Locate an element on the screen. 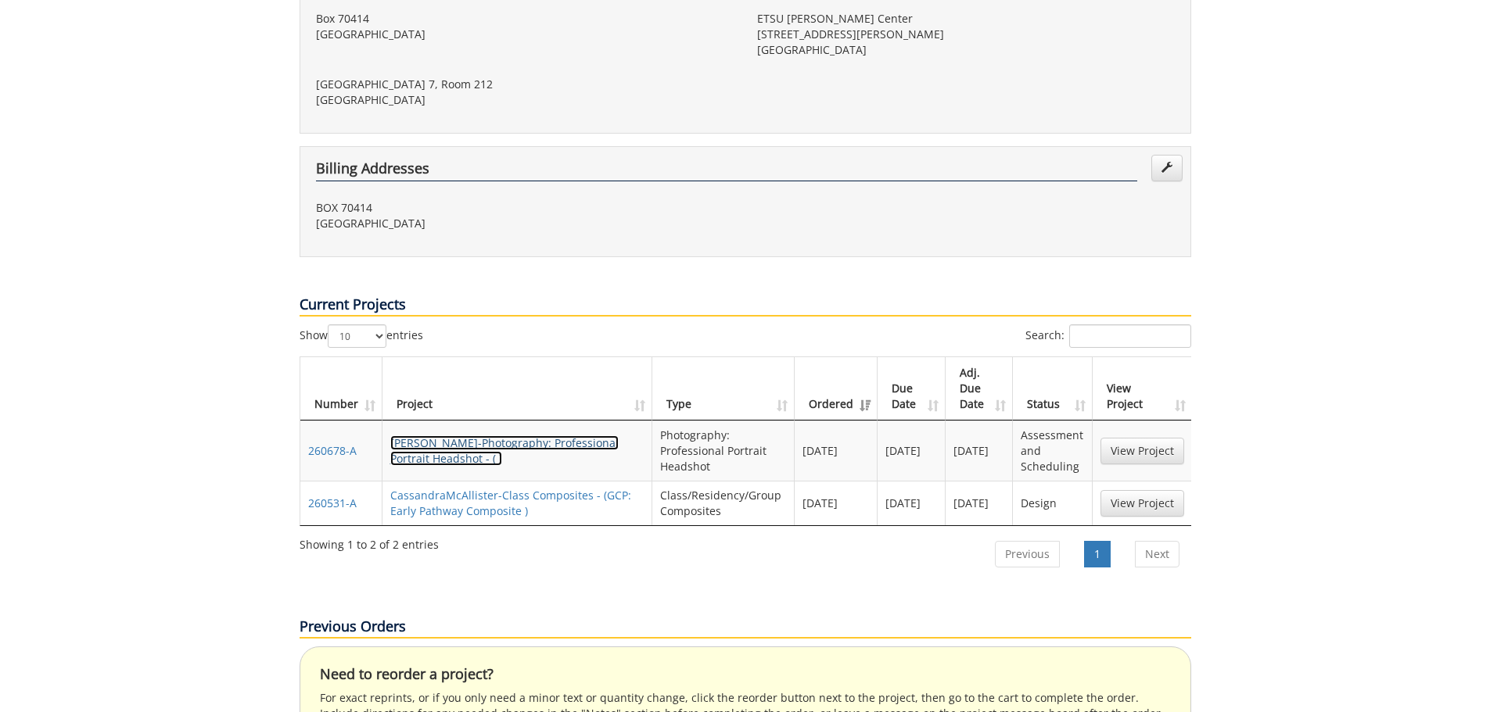 This screenshot has height=712, width=1490. th: Adj. Due Date: activate to sort column ascending is located at coordinates (979, 389).